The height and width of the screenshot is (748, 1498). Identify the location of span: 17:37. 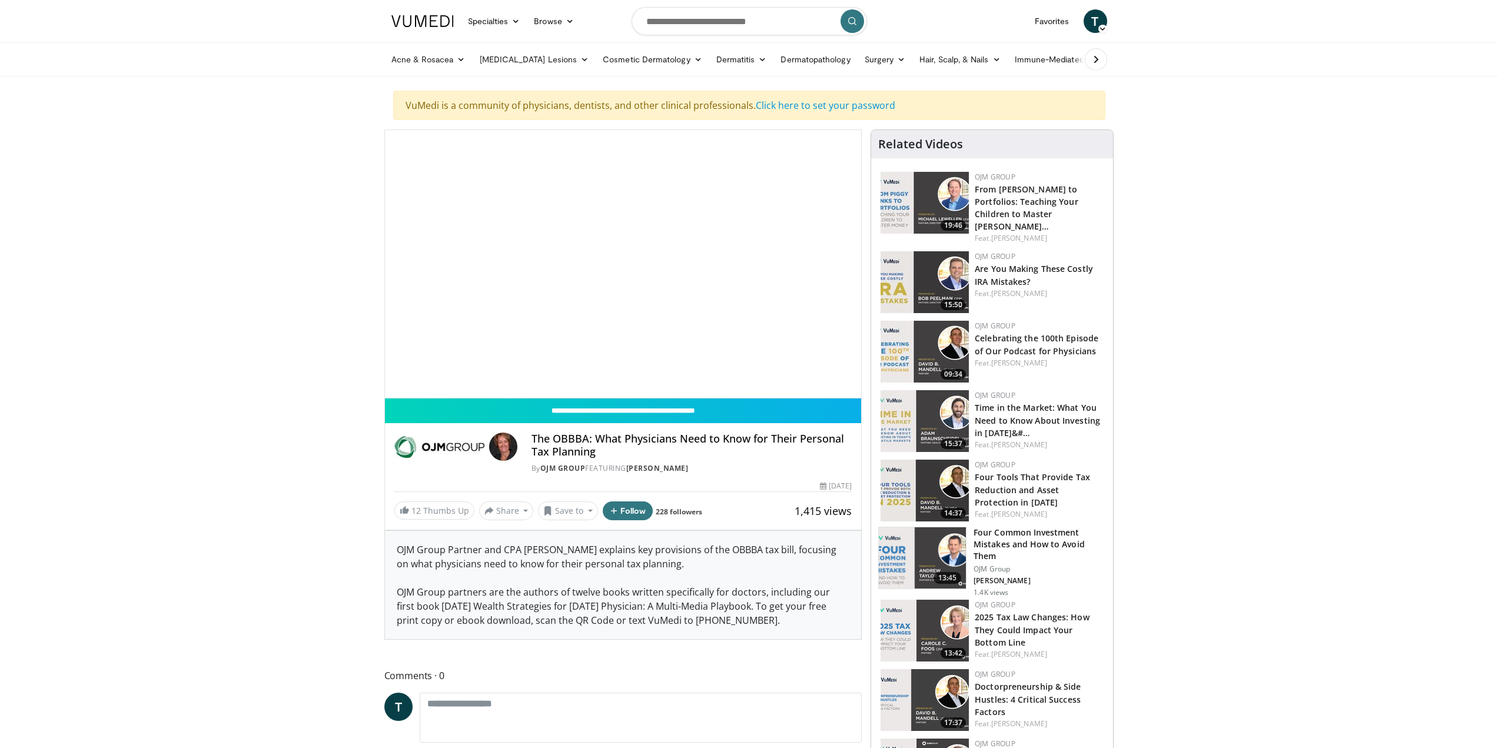
(953, 723).